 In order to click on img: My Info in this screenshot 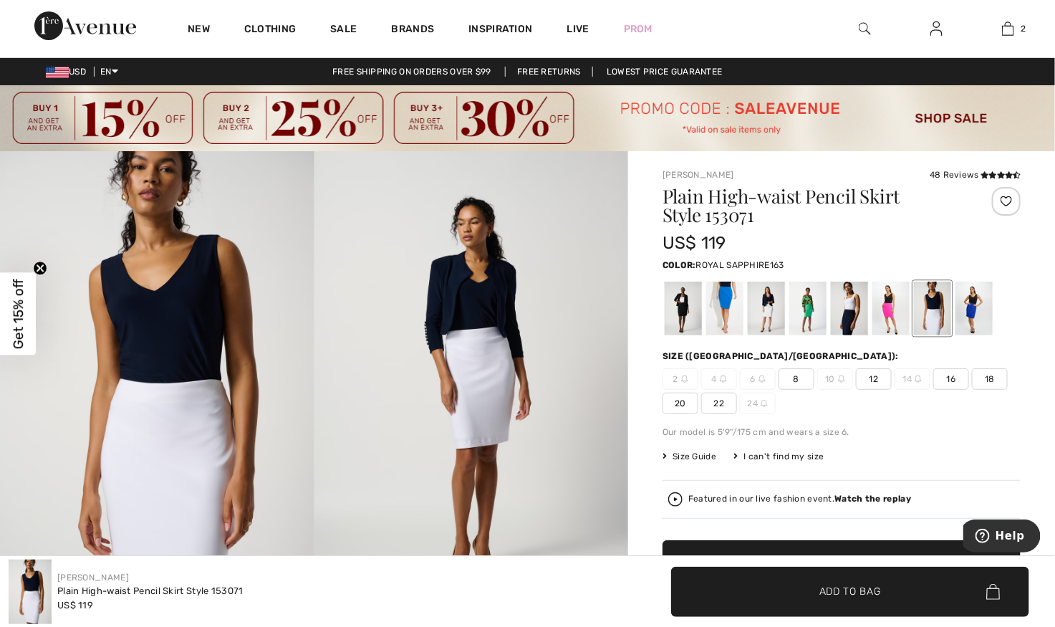, I will do `click(937, 29)`.